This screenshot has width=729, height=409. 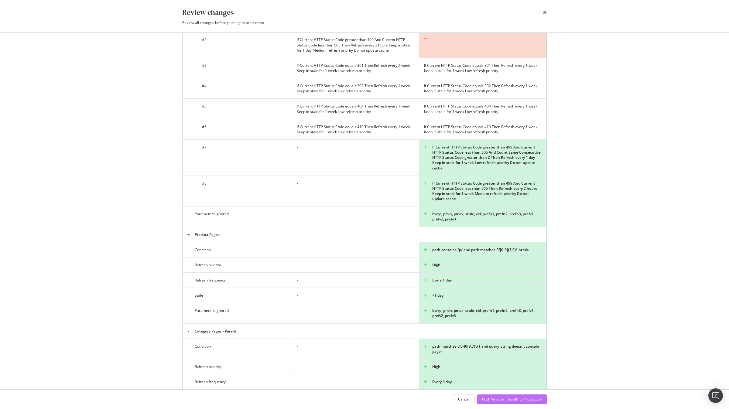 I want to click on td: #6, so click(x=237, y=129).